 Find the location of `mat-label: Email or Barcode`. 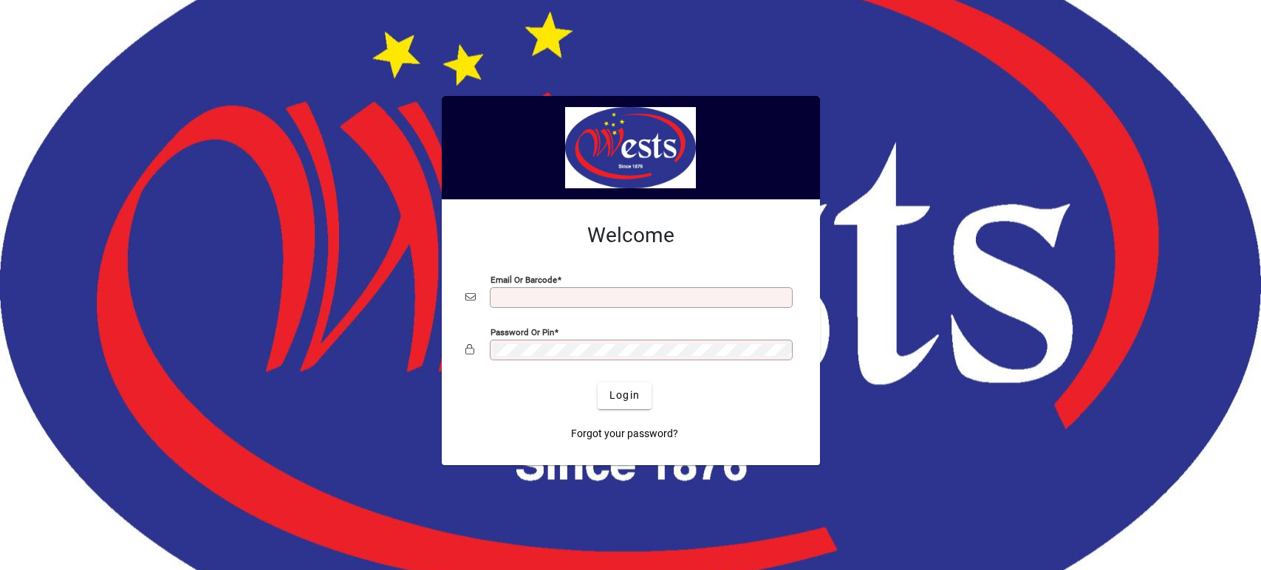

mat-label: Email or Barcode is located at coordinates (524, 279).